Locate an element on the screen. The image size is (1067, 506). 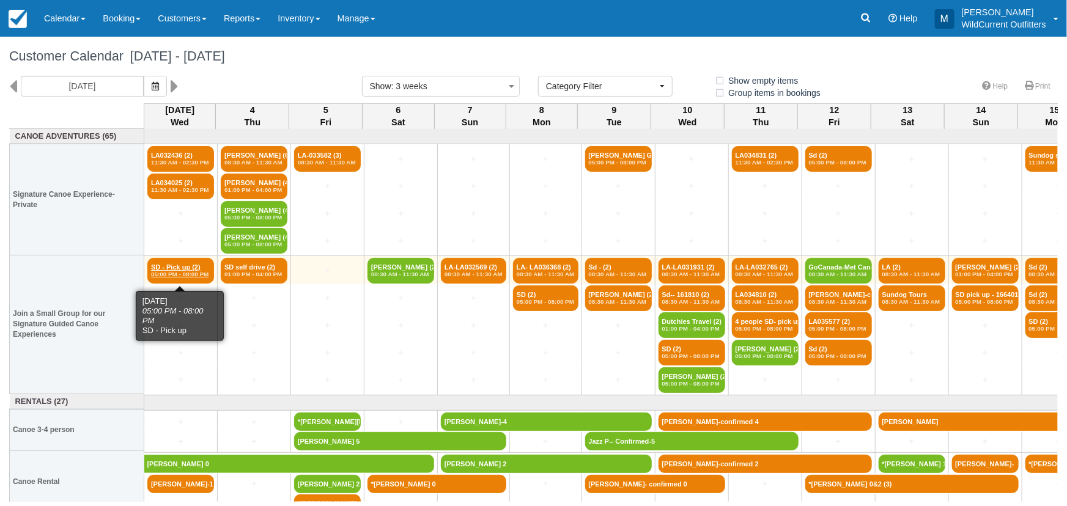
th: 10 Wed is located at coordinates (688, 116).